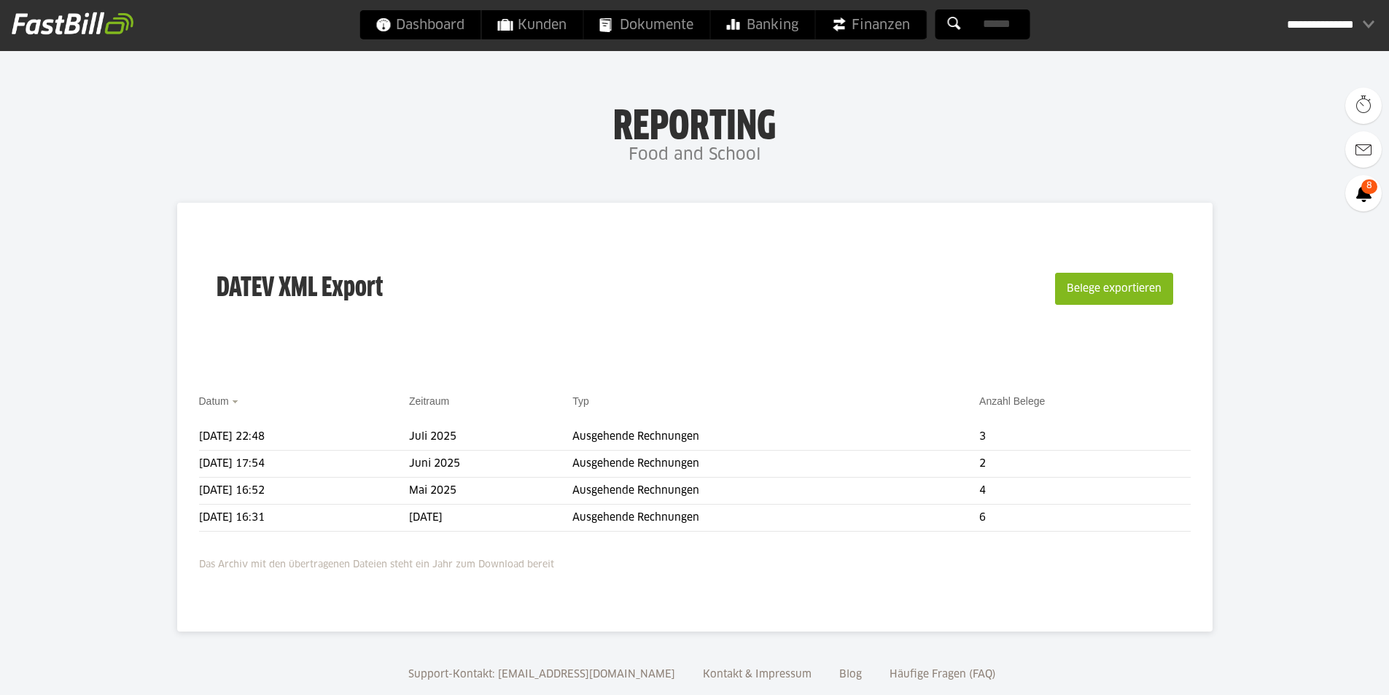  I want to click on td: 3, so click(1084, 437).